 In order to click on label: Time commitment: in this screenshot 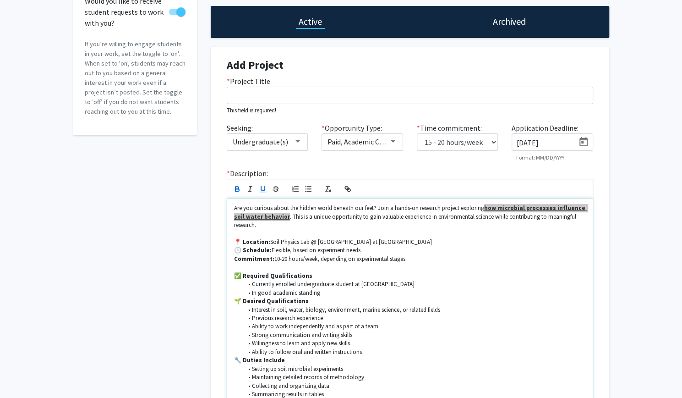, I will do `click(449, 128)`.